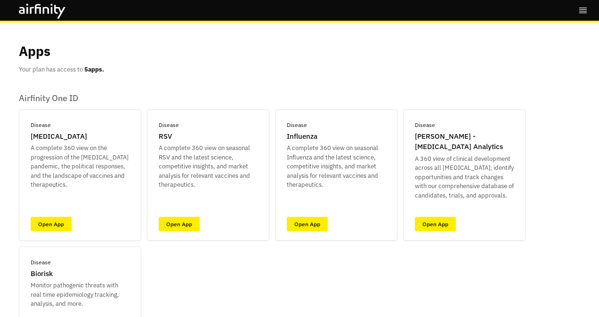  I want to click on p: A complete 360 view on seasonal Influenza and the latest science, competitive insights, and marke..., so click(336, 167).